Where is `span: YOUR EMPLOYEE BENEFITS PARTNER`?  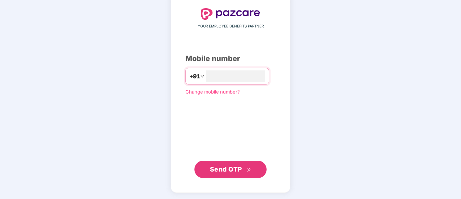
span: YOUR EMPLOYEE BENEFITS PARTNER is located at coordinates (230, 26).